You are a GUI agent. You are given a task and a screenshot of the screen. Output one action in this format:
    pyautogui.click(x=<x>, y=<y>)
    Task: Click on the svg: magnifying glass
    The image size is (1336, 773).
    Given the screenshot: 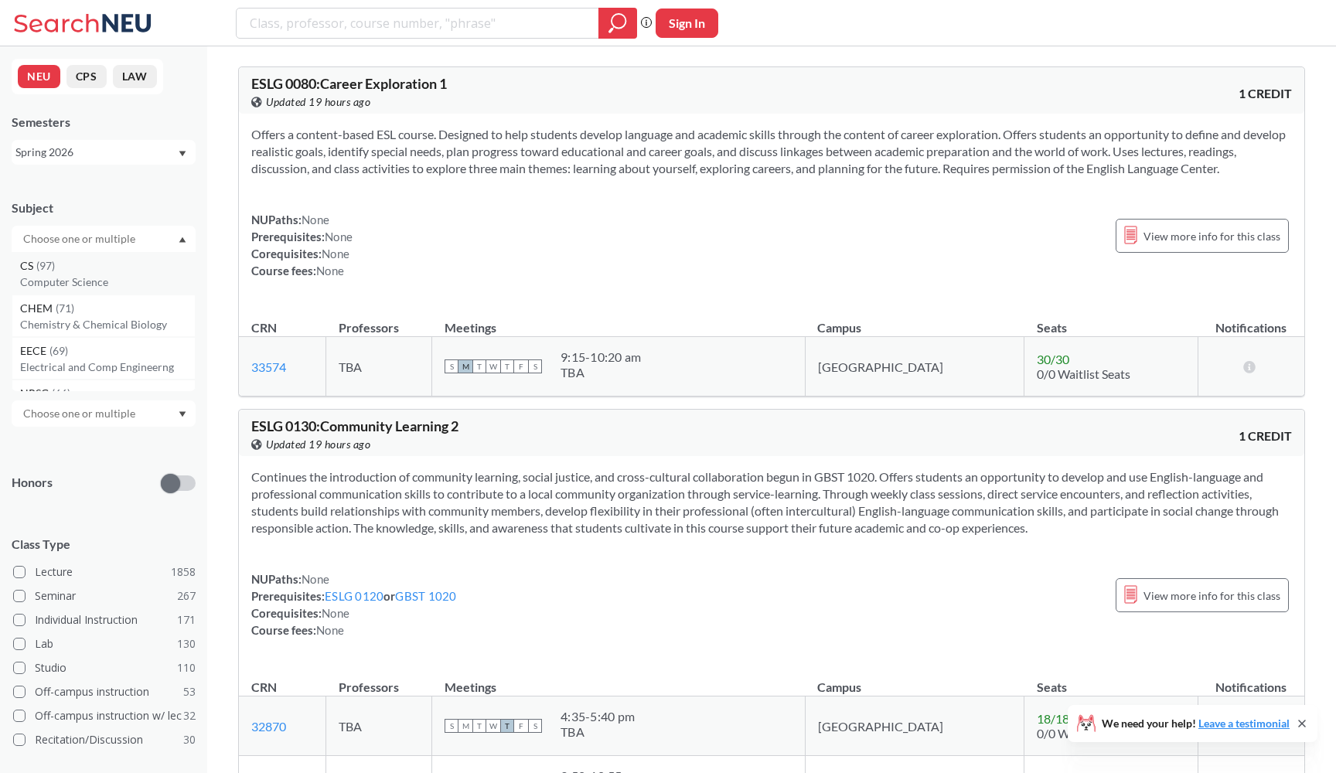 What is the action you would take?
    pyautogui.click(x=618, y=23)
    